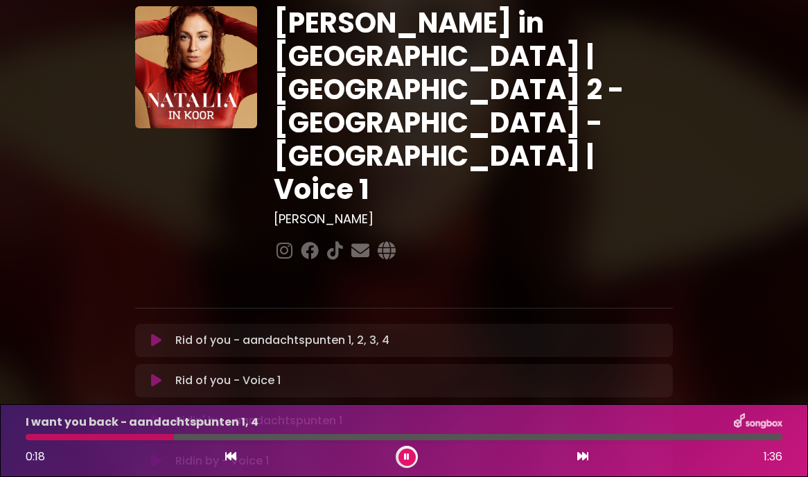 The height and width of the screenshot is (477, 808). What do you see at coordinates (142, 422) in the screenshot?
I see `p: I want you back - aandachtspunten 1, 4` at bounding box center [142, 422].